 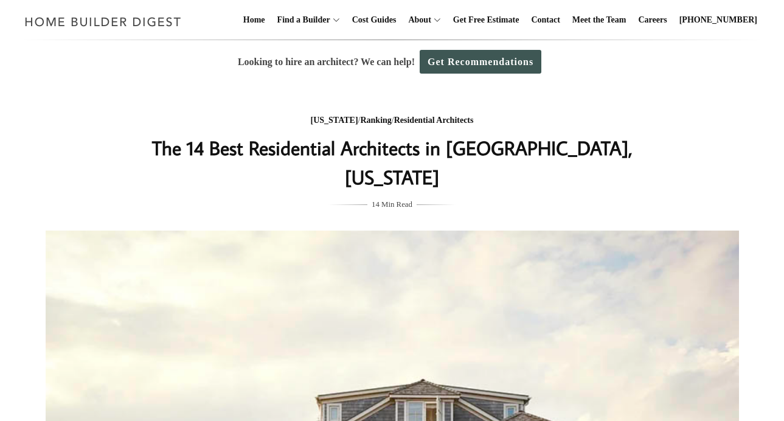 What do you see at coordinates (416, 20) in the screenshot?
I see `a: About` at bounding box center [416, 20].